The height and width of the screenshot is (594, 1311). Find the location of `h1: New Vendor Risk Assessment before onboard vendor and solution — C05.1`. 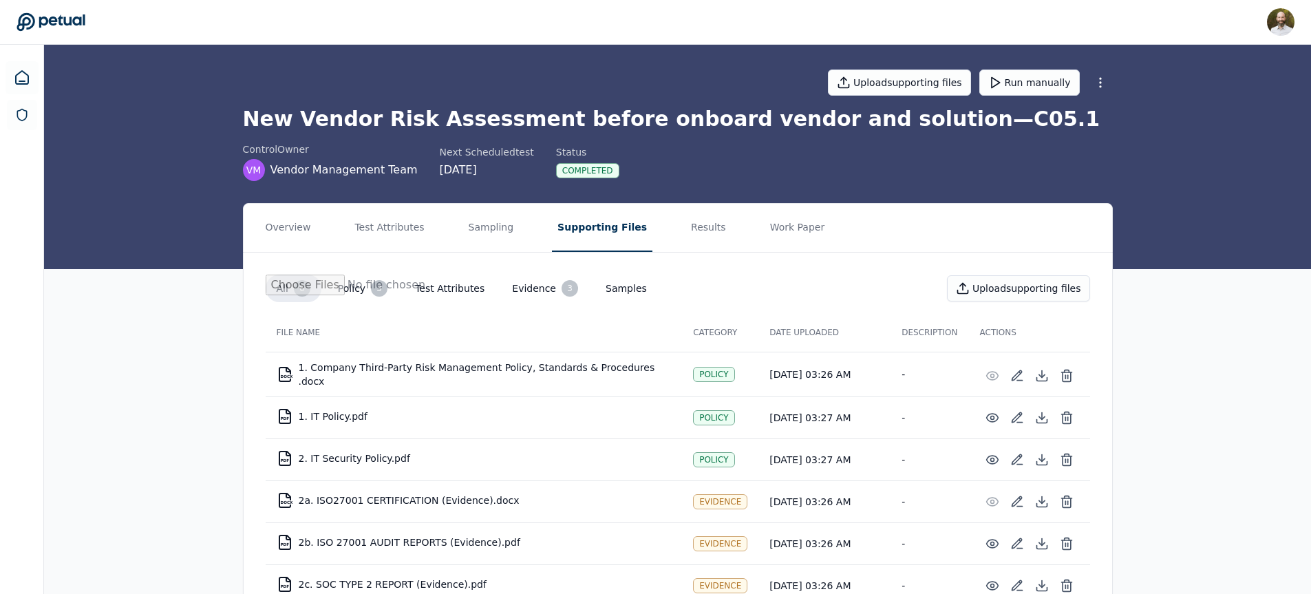

h1: New Vendor Risk Assessment before onboard vendor and solution — C05.1 is located at coordinates (678, 119).